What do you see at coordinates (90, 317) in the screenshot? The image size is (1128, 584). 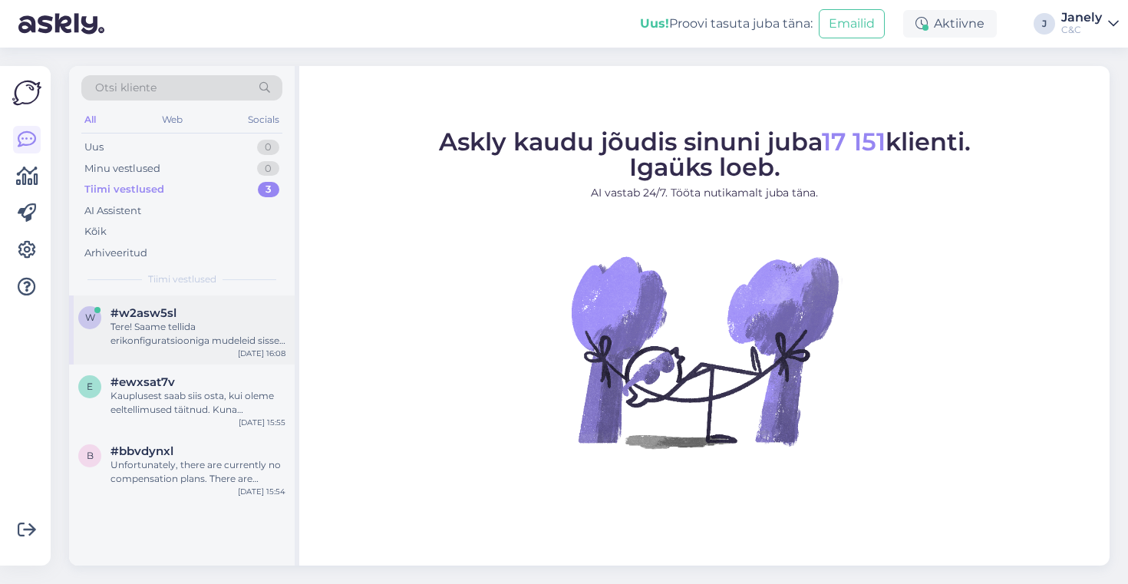 I see `span: w` at bounding box center [90, 317].